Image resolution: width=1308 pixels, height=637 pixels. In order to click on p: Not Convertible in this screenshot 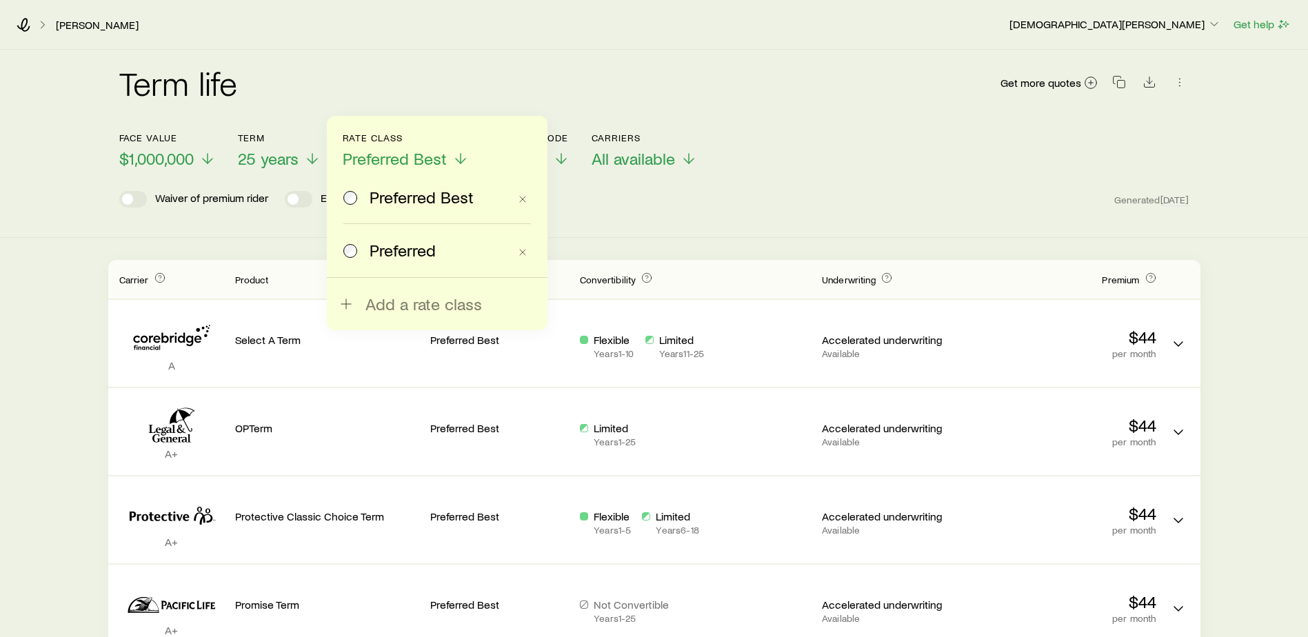, I will do `click(631, 605)`.